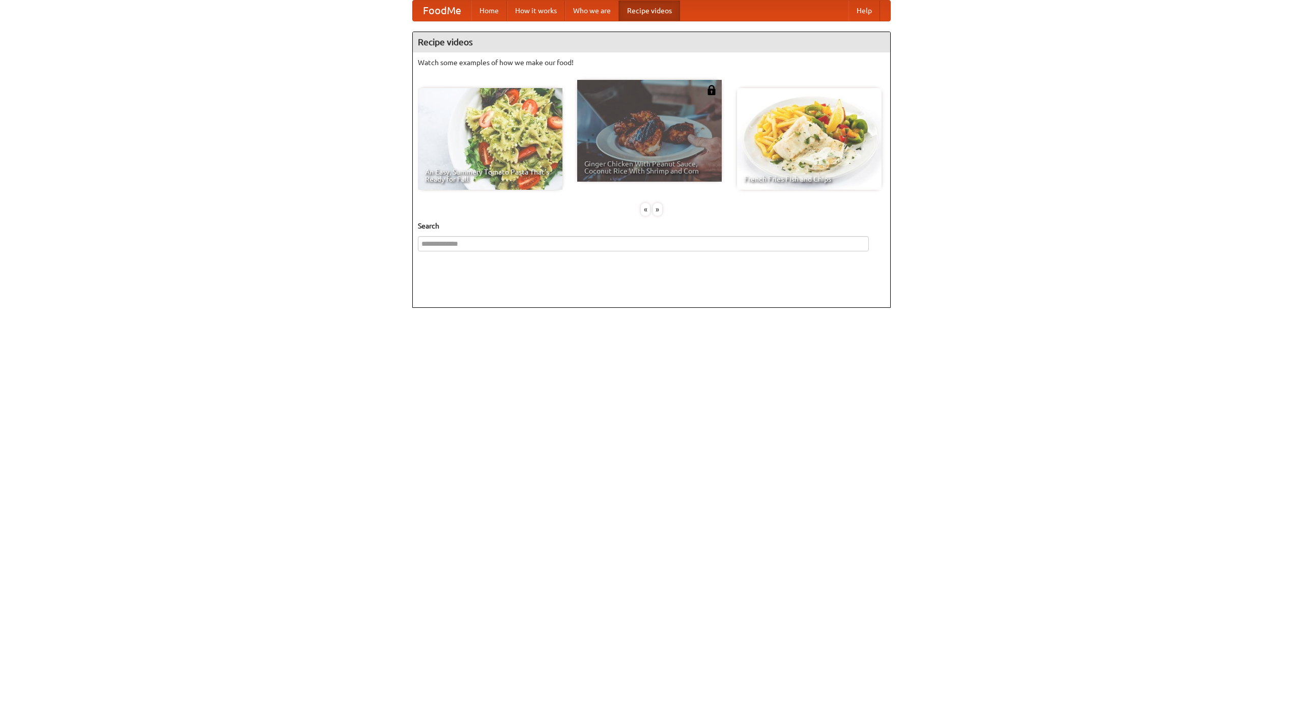  What do you see at coordinates (489, 11) in the screenshot?
I see `a: Home` at bounding box center [489, 11].